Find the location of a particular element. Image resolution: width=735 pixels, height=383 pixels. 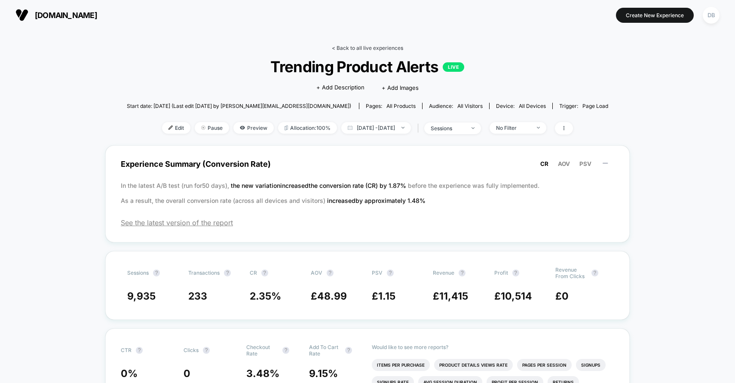

div: Audience: is located at coordinates (455, 106).